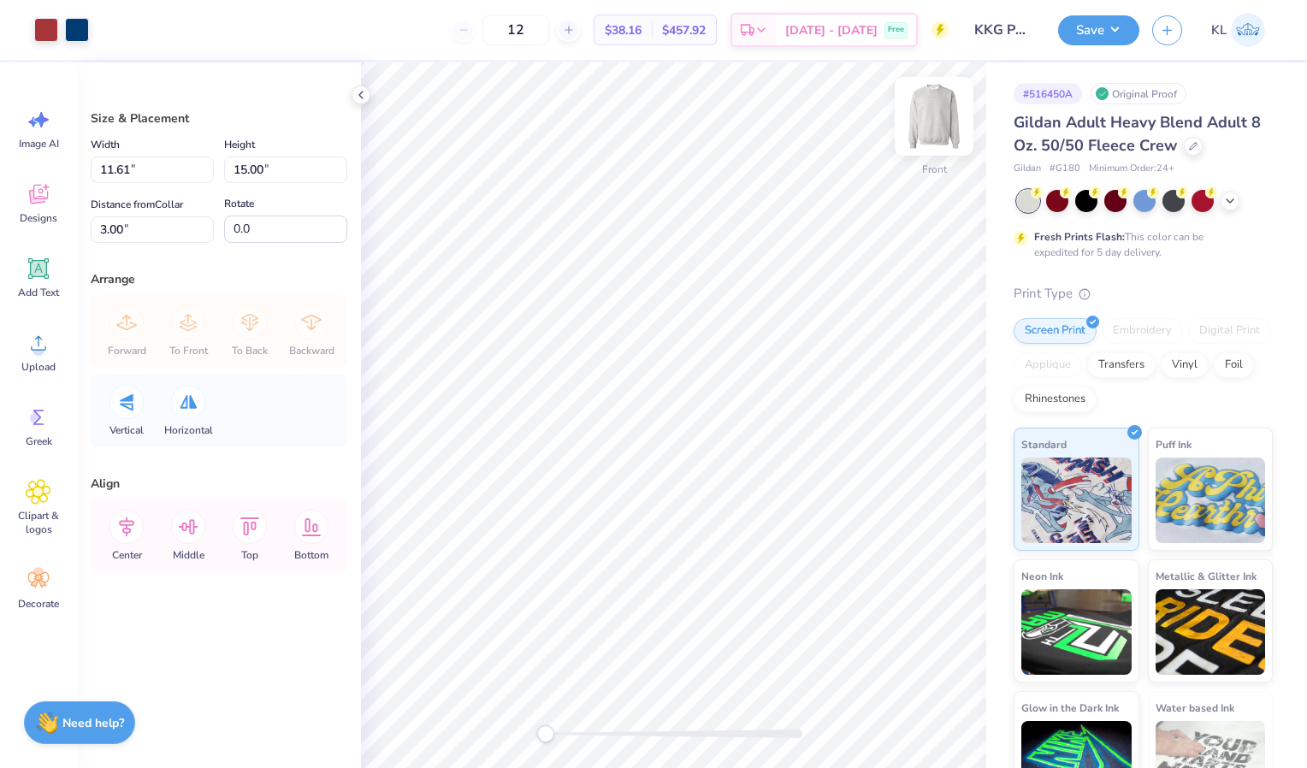 The image size is (1307, 768). I want to click on div: Accessibility label, so click(546, 734).